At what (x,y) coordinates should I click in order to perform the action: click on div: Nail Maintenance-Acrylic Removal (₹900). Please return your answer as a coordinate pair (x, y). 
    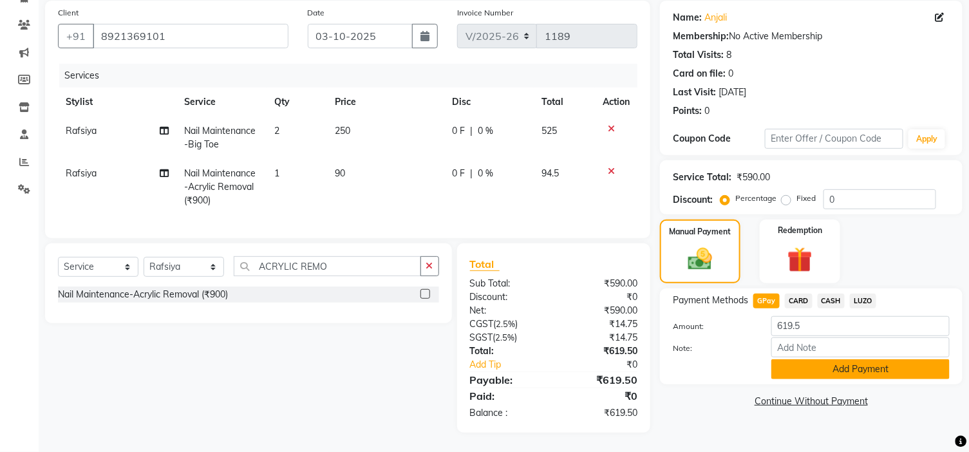
    Looking at the image, I should click on (143, 294).